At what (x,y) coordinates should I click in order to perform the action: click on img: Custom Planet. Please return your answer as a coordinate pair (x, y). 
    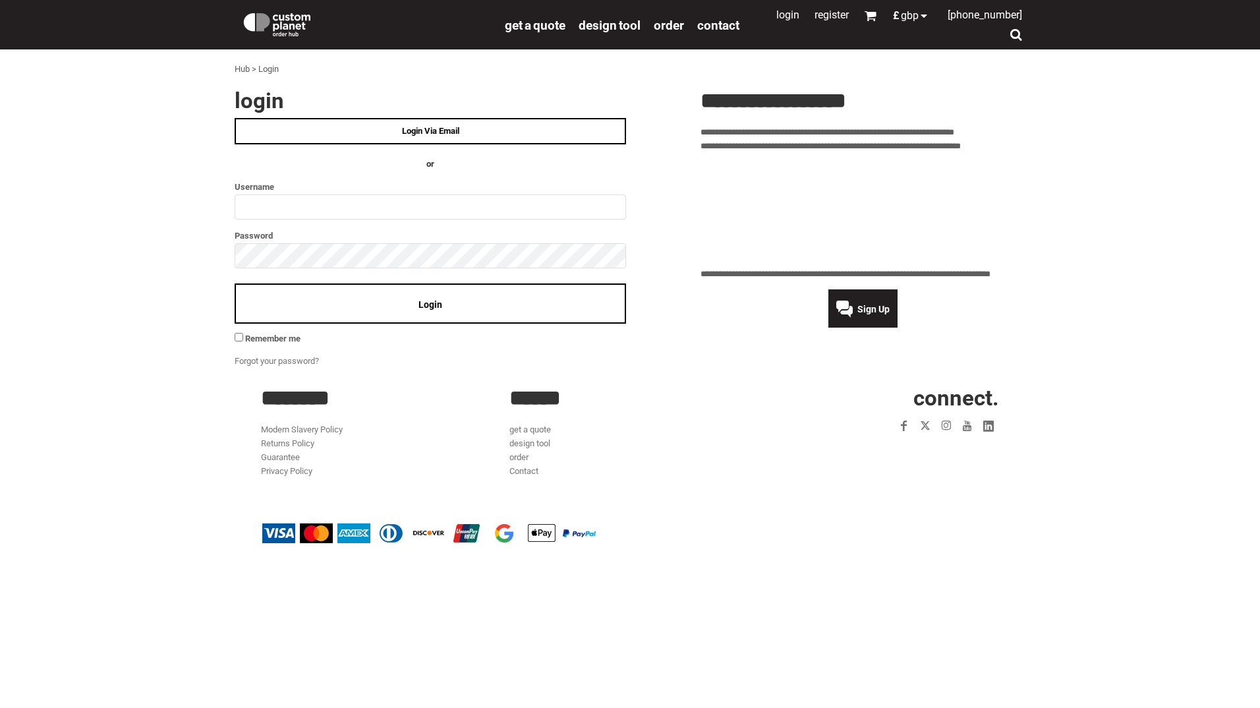
    Looking at the image, I should click on (277, 23).